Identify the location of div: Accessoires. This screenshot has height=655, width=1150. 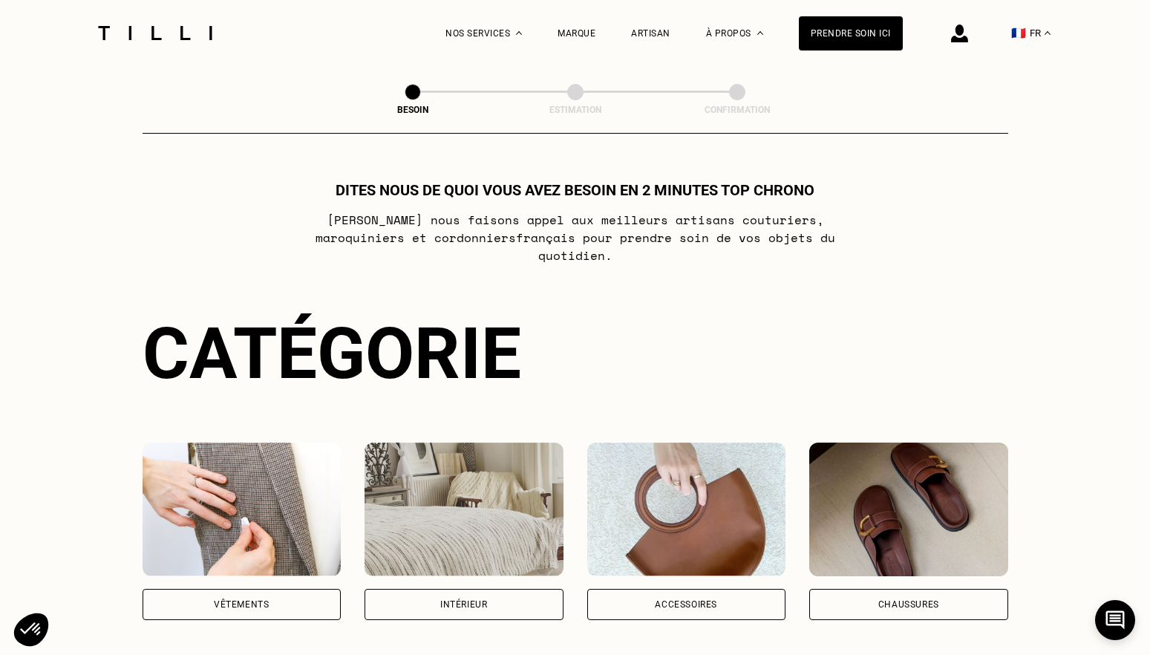
(686, 604).